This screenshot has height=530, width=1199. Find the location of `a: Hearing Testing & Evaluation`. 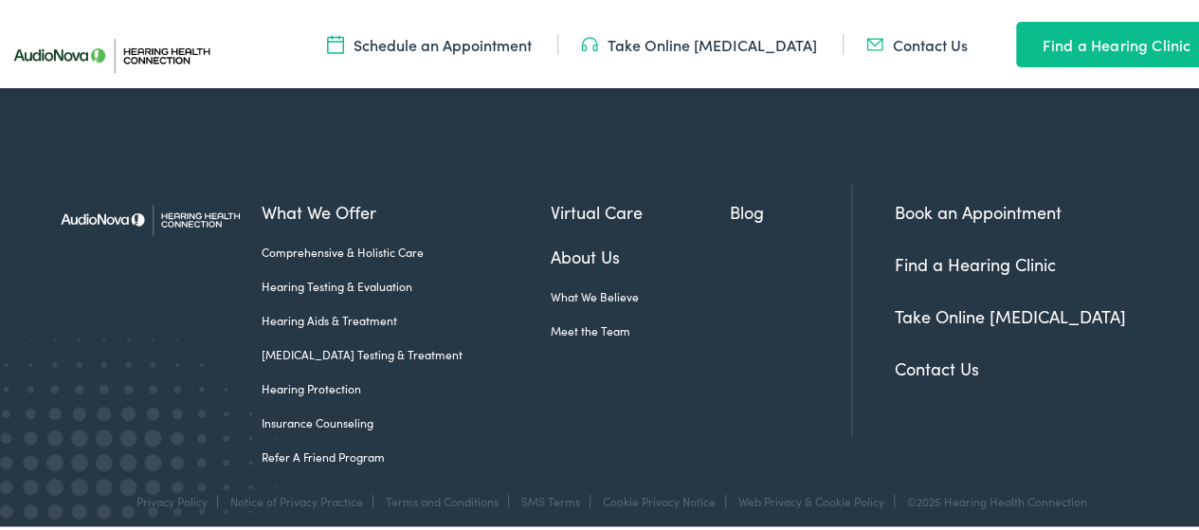

a: Hearing Testing & Evaluation is located at coordinates (406, 283).